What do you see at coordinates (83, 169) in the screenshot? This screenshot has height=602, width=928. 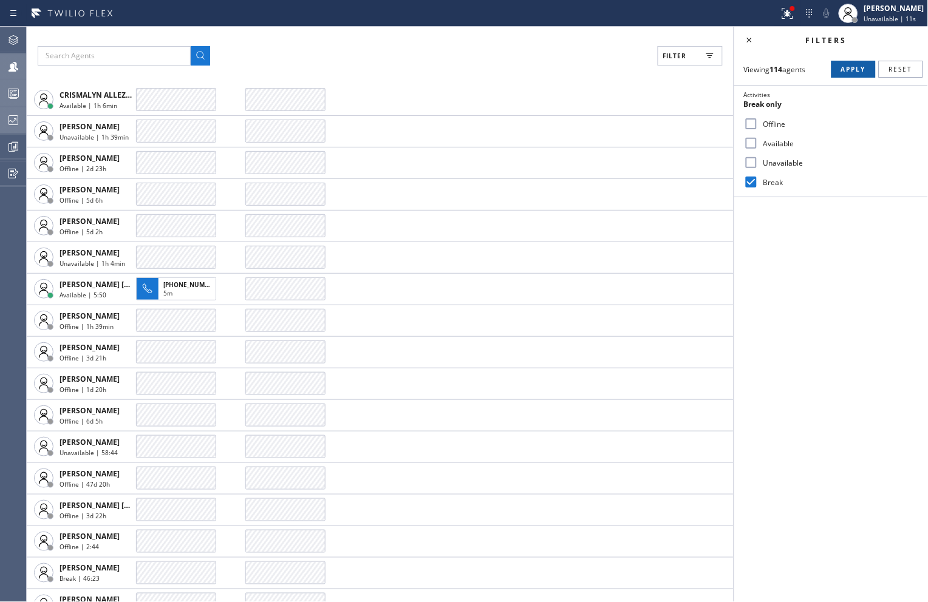 I see `span: Offline | 2d 23h` at bounding box center [83, 169].